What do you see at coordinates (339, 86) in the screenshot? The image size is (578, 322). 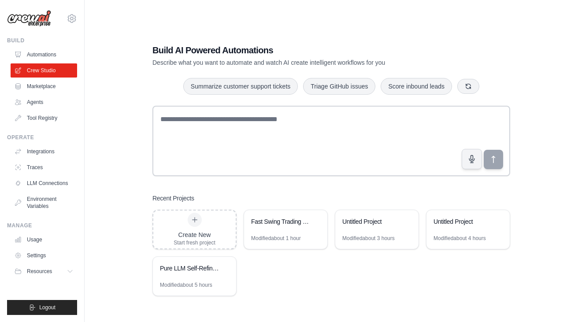 I see `button: Triage GitHub issues` at bounding box center [339, 86].